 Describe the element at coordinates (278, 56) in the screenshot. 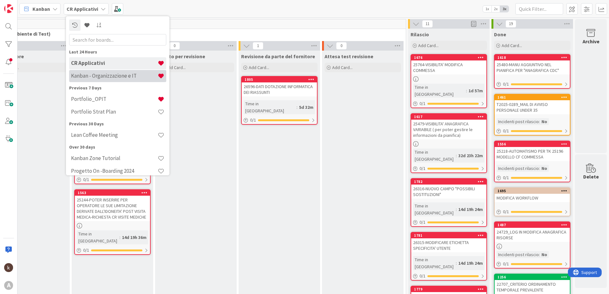

I see `span: Revisione da parte del fornitore` at that location.